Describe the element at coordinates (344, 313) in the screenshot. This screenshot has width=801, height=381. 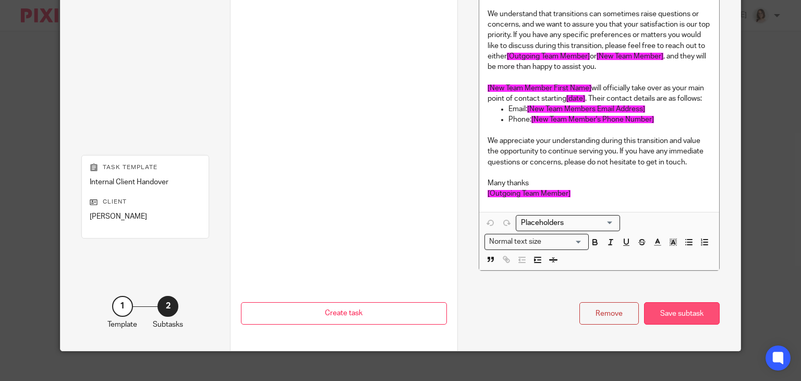
I see `button: Create task` at that location.